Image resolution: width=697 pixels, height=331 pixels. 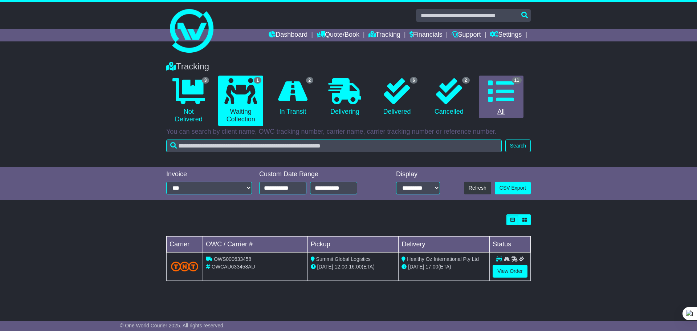 What do you see at coordinates (355, 267) in the screenshot?
I see `span: 16:00` at bounding box center [355, 267].